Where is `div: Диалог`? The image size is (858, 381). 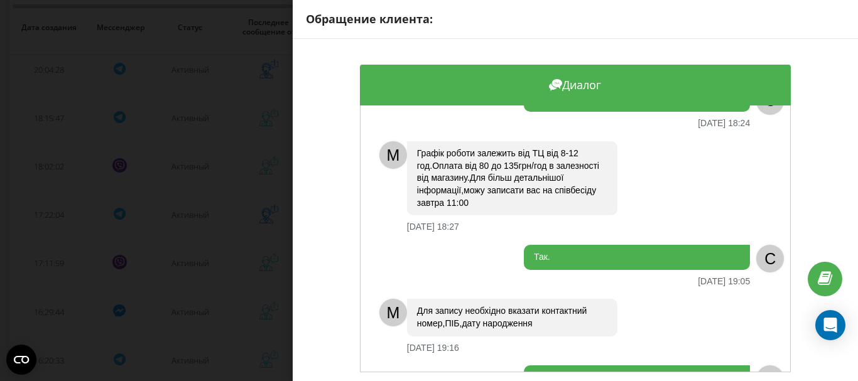 div: Диалог is located at coordinates (575, 85).